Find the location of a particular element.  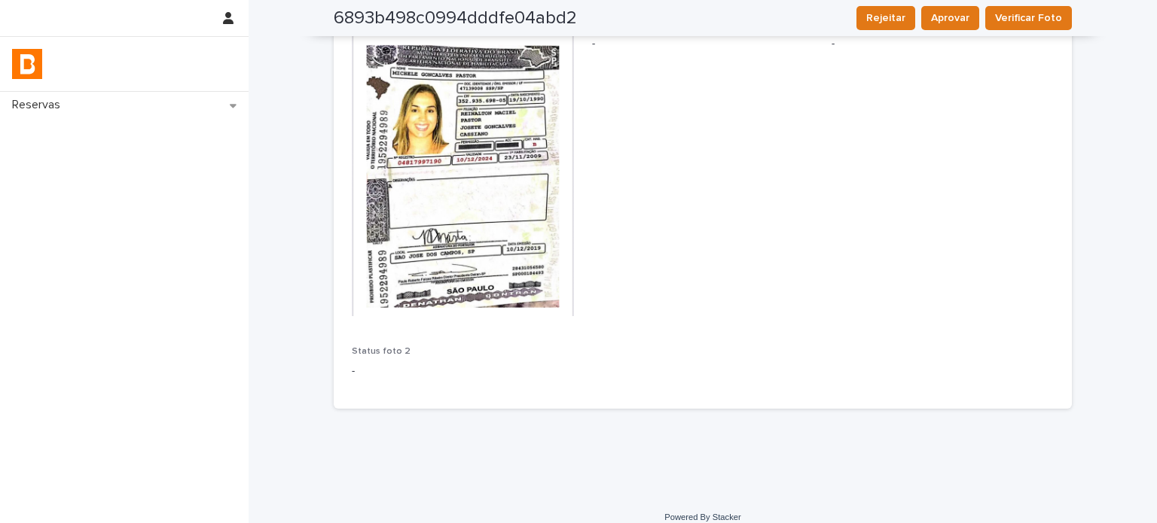

p: Reservas is located at coordinates (39, 105).